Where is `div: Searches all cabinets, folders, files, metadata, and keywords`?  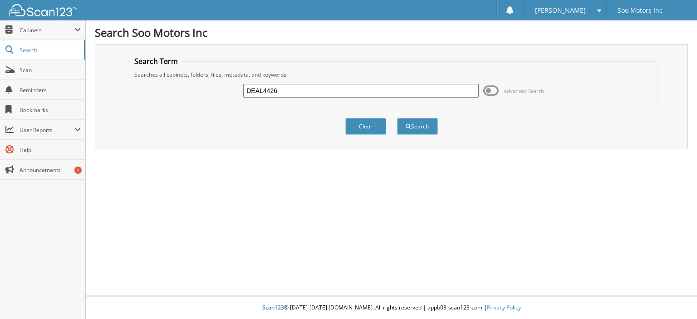 div: Searches all cabinets, folders, files, metadata, and keywords is located at coordinates (391, 74).